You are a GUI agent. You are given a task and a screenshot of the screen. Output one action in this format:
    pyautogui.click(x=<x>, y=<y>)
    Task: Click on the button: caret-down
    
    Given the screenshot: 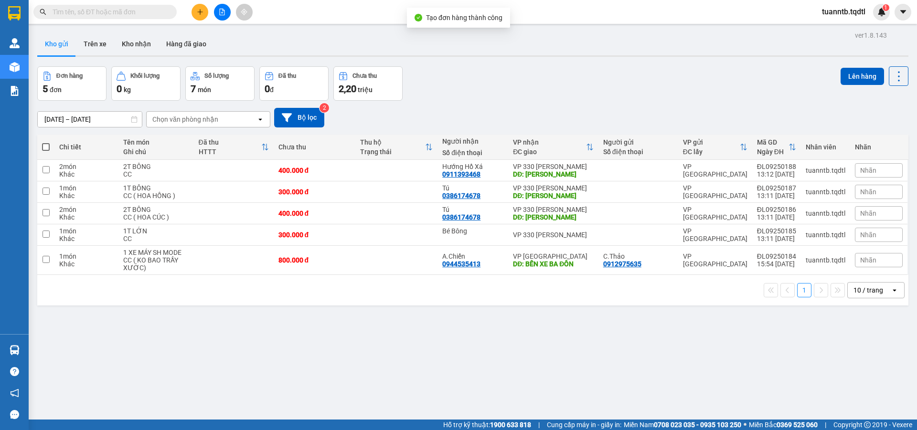 What is the action you would take?
    pyautogui.click(x=903, y=12)
    